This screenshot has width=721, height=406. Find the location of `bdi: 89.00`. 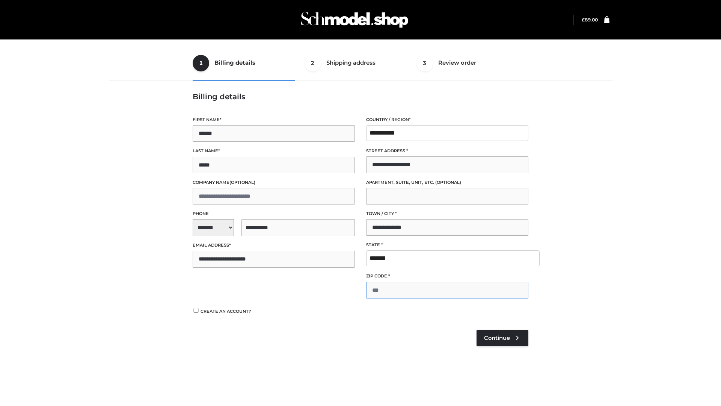

bdi: 89.00 is located at coordinates (590, 20).